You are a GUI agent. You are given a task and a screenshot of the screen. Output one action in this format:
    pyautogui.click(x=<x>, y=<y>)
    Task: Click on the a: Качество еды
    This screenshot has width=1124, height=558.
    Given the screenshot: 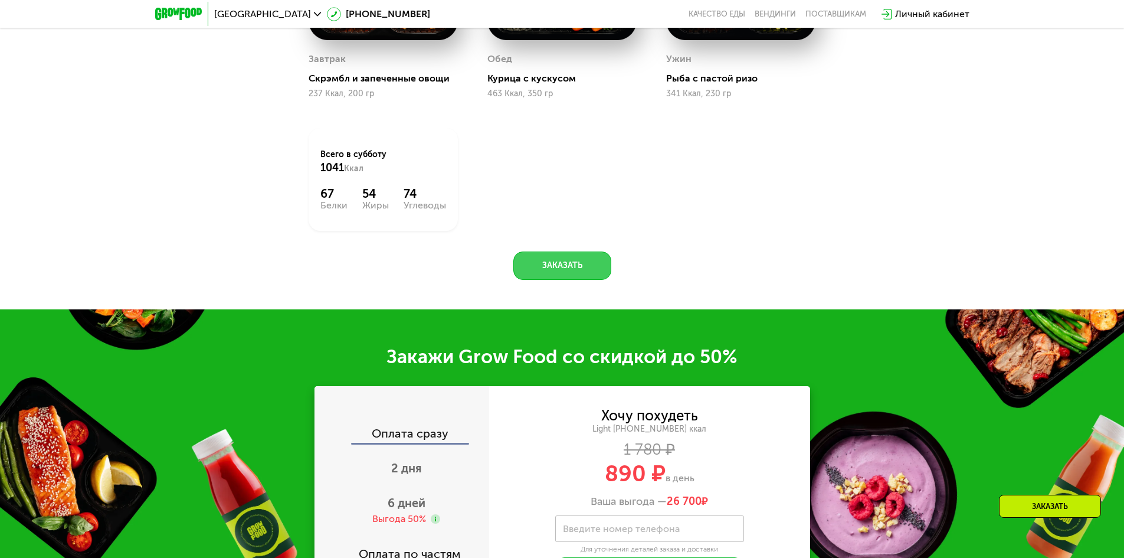 What is the action you would take?
    pyautogui.click(x=717, y=14)
    